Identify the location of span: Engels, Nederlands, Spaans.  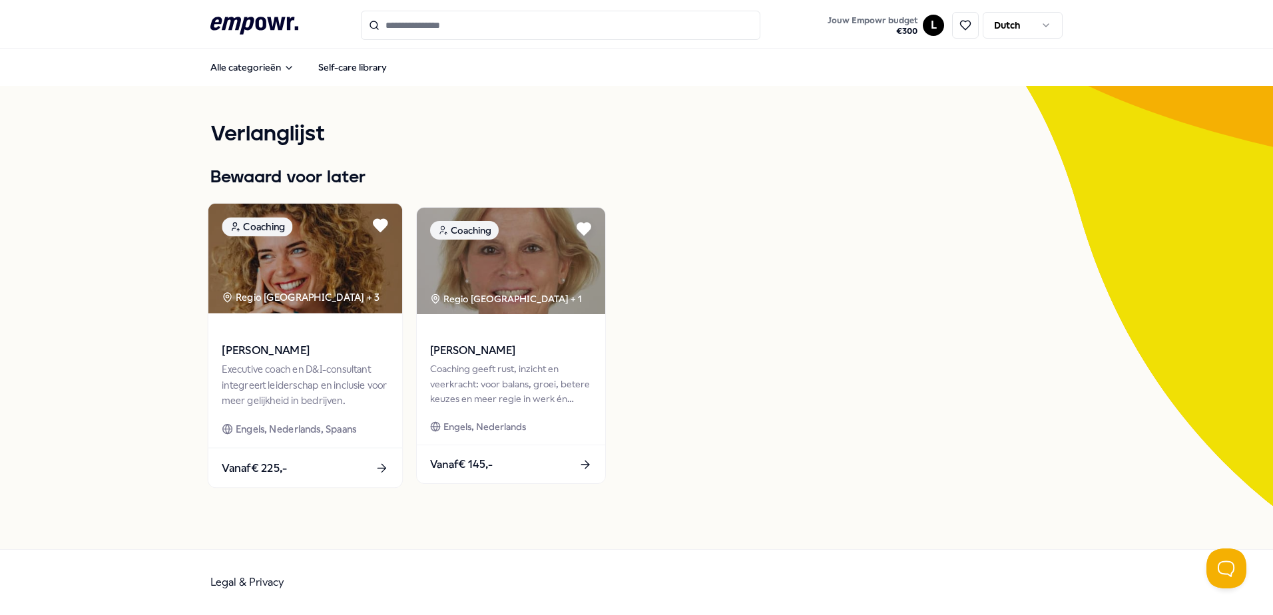
(296, 429).